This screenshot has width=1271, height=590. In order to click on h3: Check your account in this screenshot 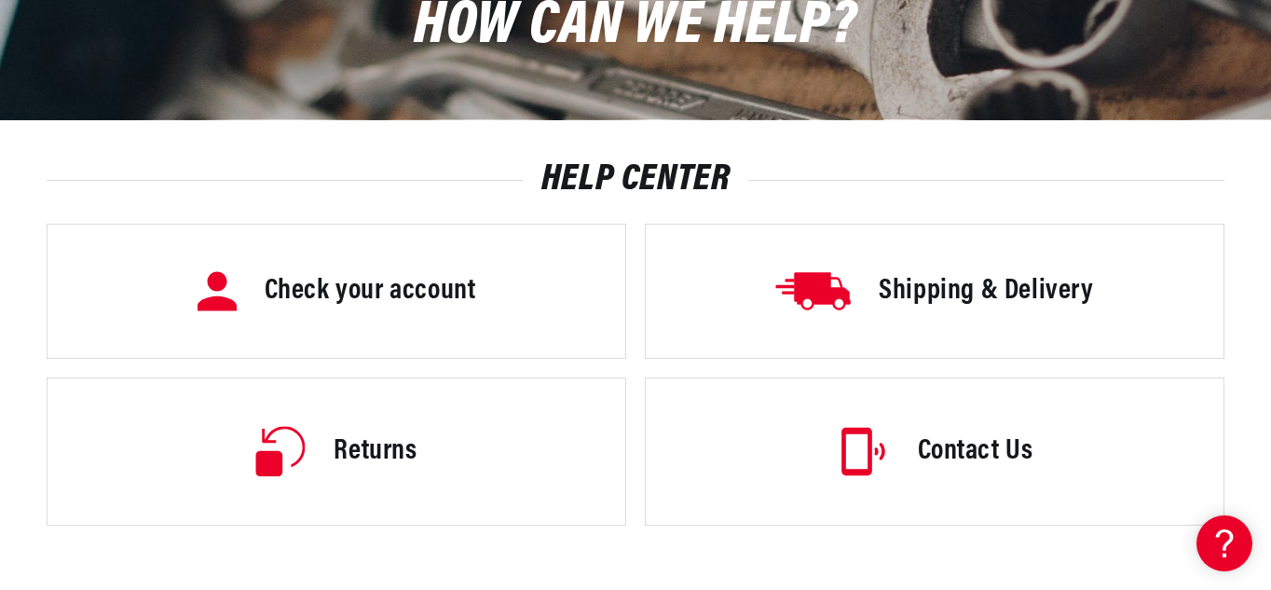, I will do `click(370, 292)`.